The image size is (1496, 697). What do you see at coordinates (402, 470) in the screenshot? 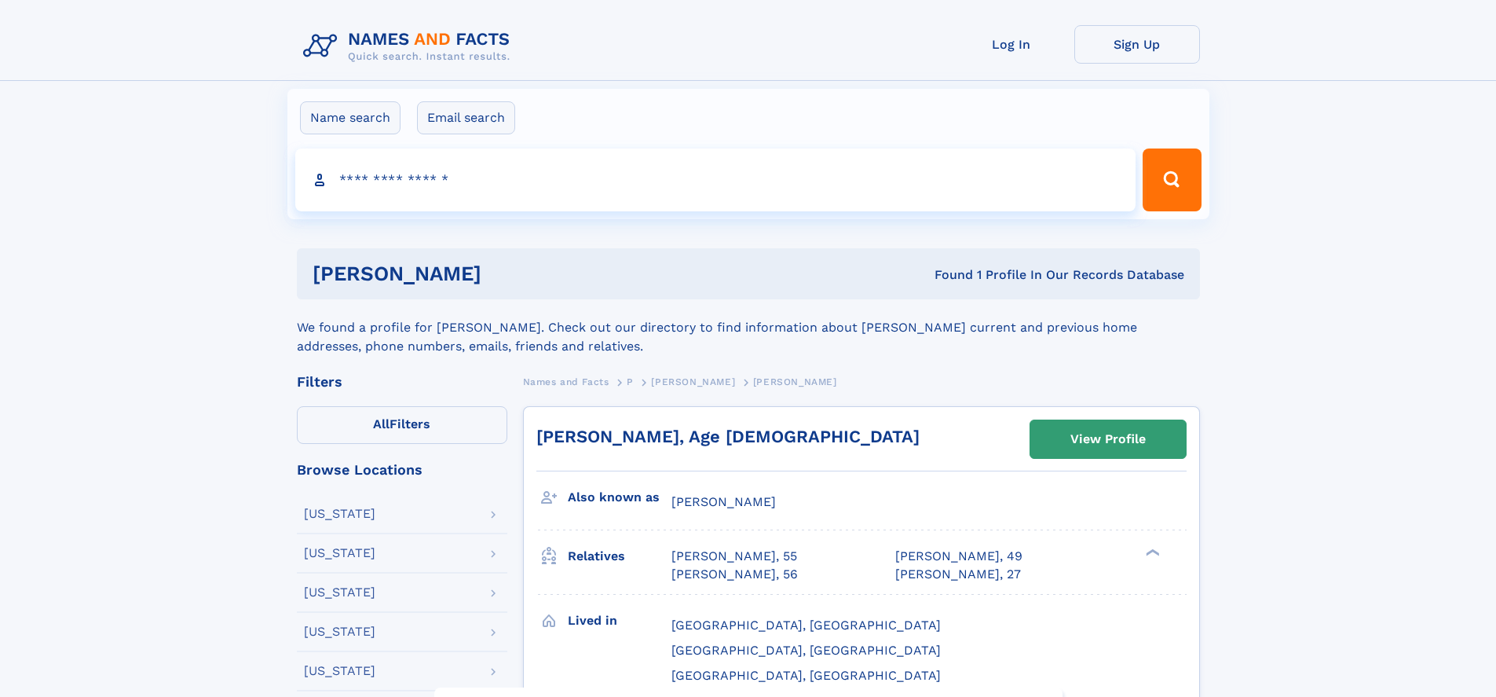
I see `div: Browse Locations` at bounding box center [402, 470].